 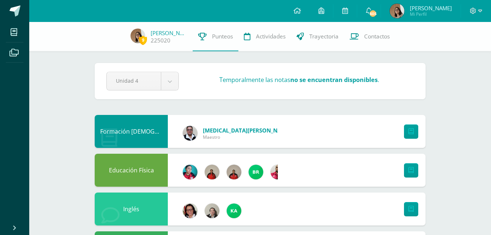 I want to click on a: Trayectoria, so click(x=318, y=37).